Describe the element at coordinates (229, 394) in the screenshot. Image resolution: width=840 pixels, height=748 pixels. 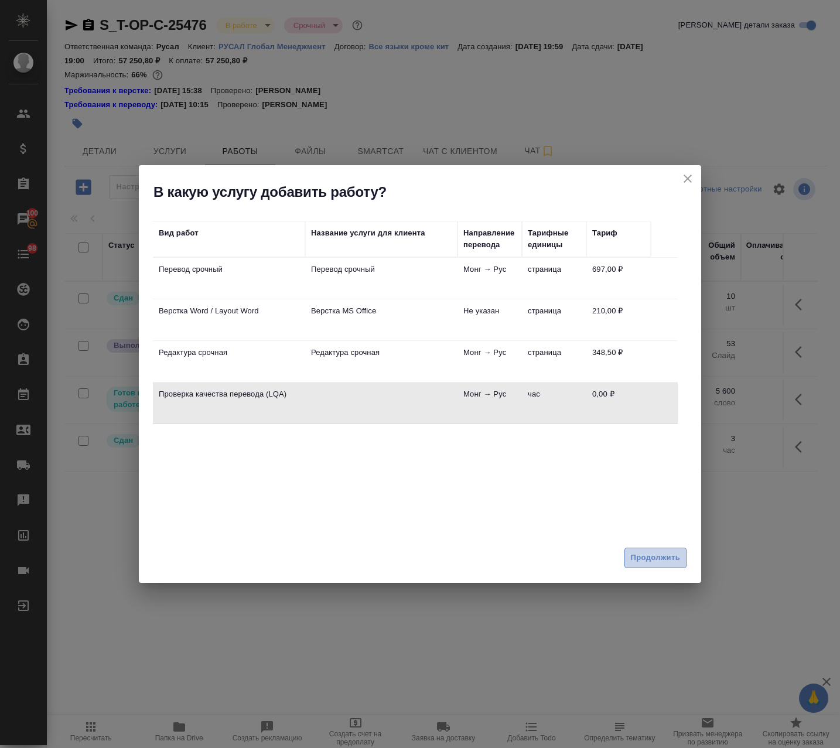
I see `p: Проверка качества перевода (LQA)` at that location.